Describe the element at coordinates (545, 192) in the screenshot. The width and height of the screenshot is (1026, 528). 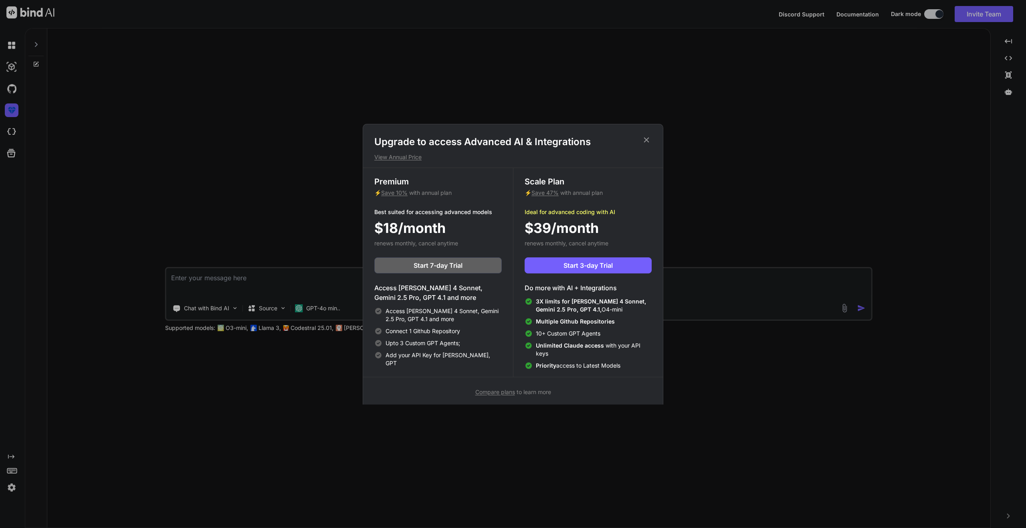
I see `span: Save 47%` at that location.